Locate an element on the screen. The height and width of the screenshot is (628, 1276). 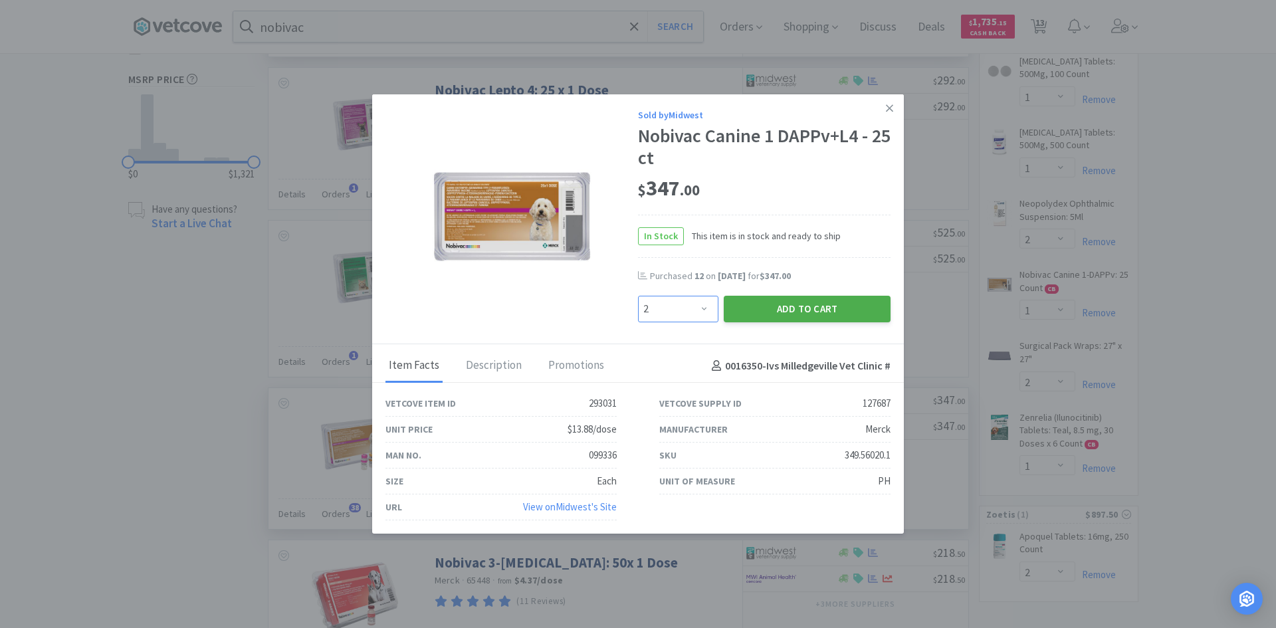
div: Manufacturer is located at coordinates (693, 429).